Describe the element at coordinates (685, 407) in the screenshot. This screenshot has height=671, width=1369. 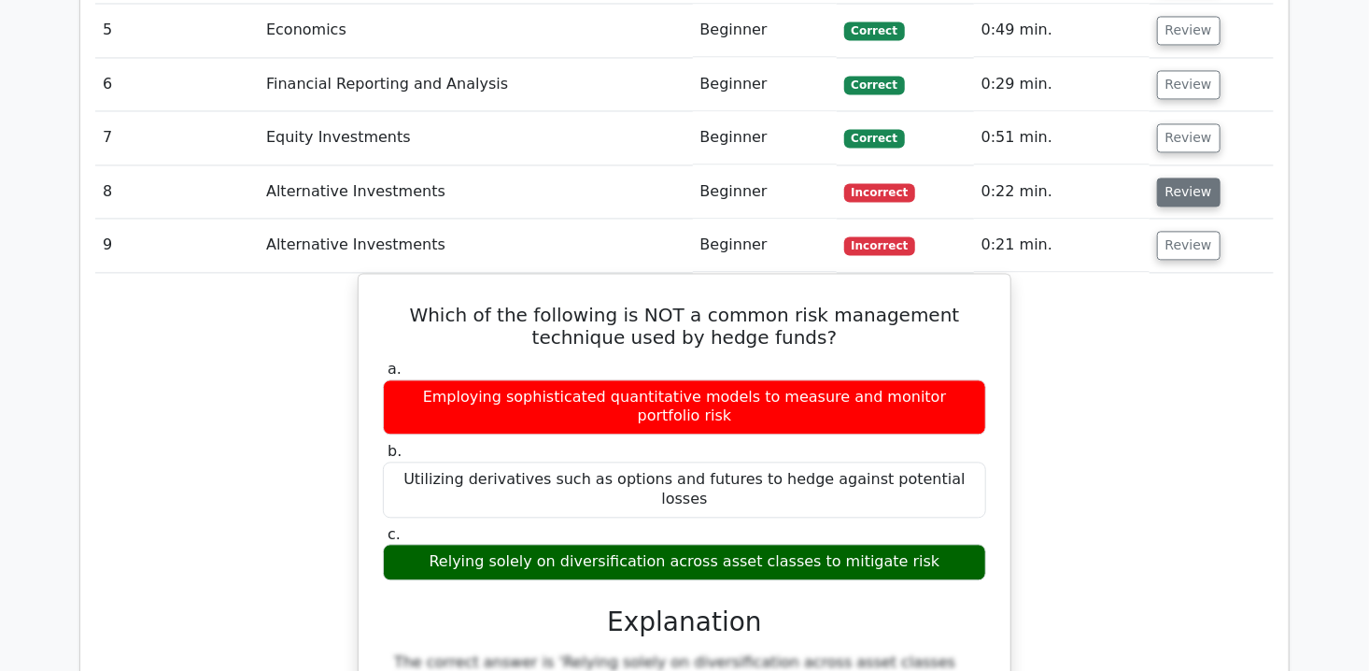
I see `div: Employing sophisticated quantitative models to measure and monitor portfolio risk` at that location.